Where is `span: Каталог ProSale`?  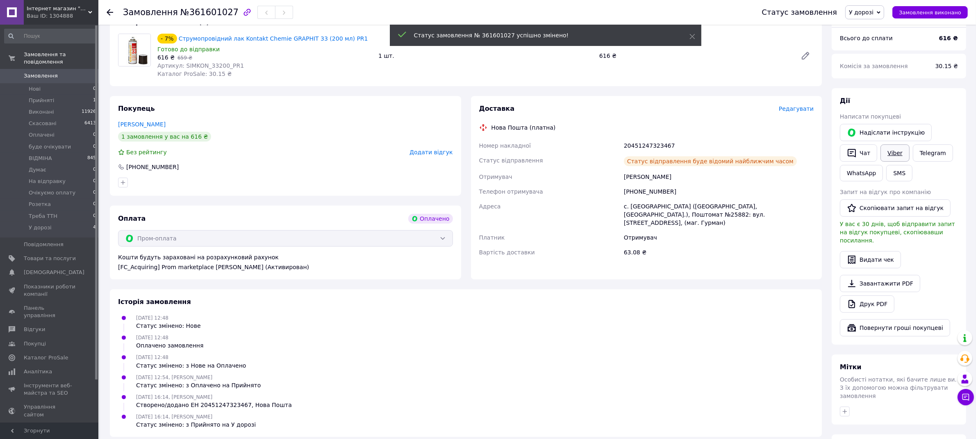 span: Каталог ProSale is located at coordinates (46, 358).